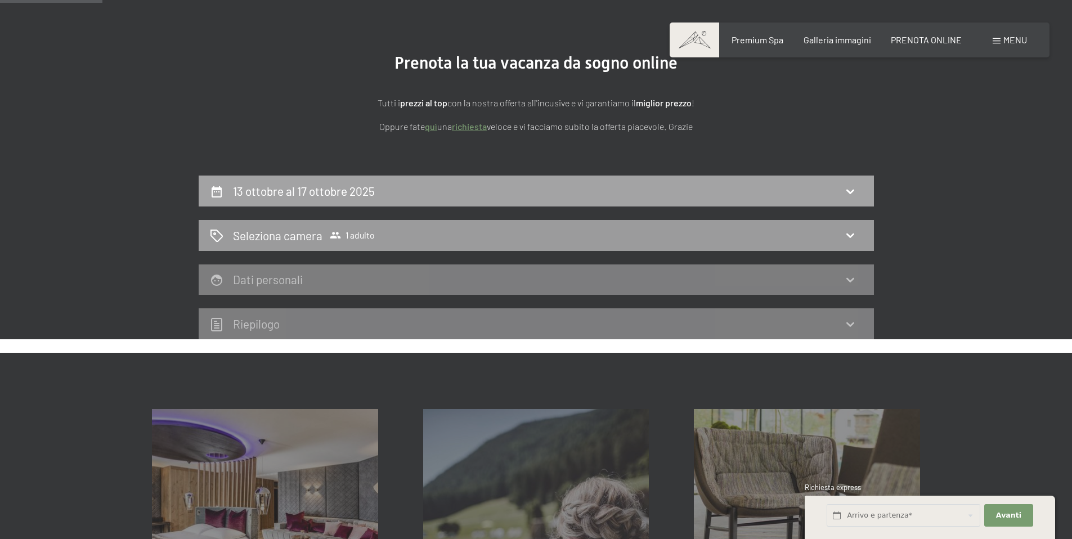 Image resolution: width=1072 pixels, height=539 pixels. What do you see at coordinates (926, 39) in the screenshot?
I see `span: PRENOTA ONLINE` at bounding box center [926, 39].